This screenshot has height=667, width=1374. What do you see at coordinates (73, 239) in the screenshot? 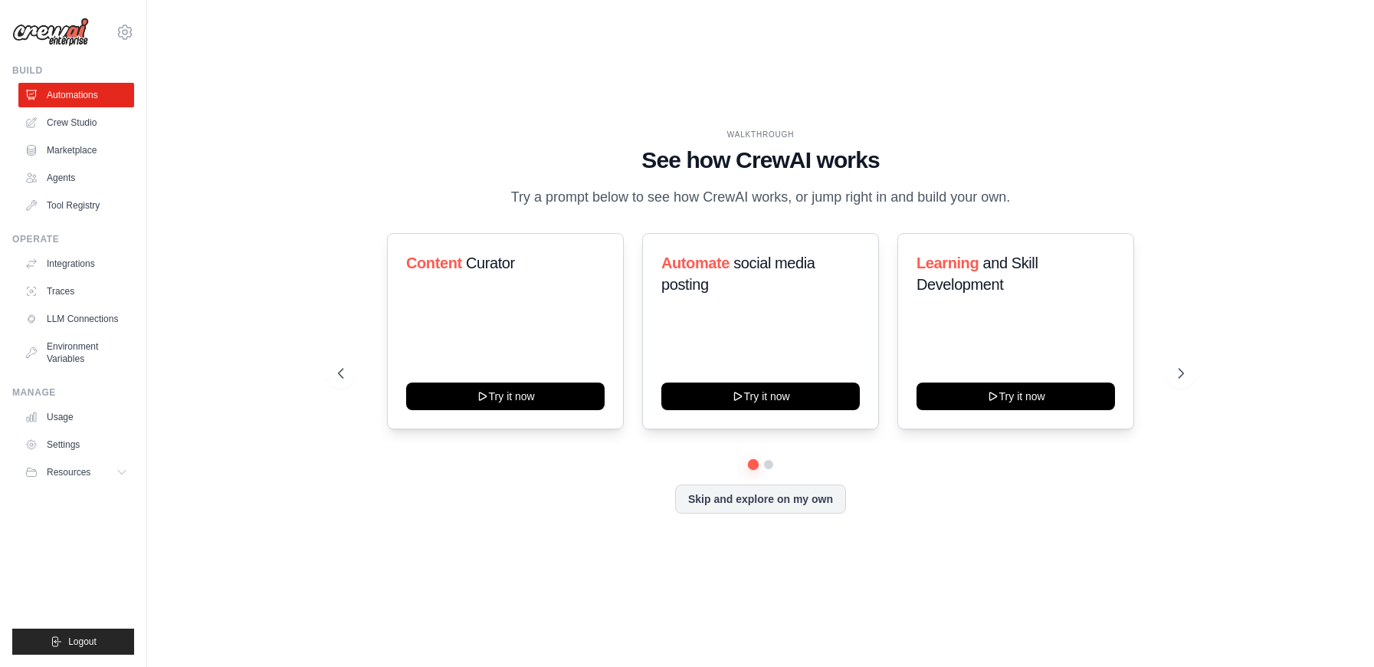
I see `div: Operate` at bounding box center [73, 239].